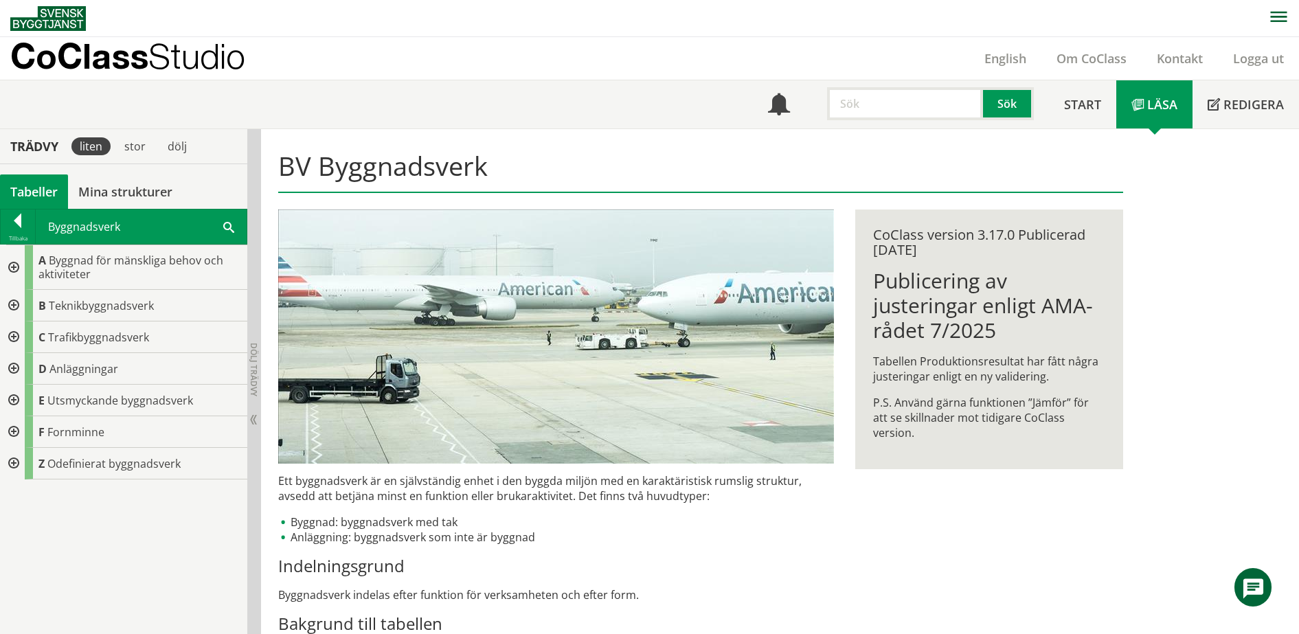 This screenshot has height=634, width=1299. I want to click on div: stor, so click(135, 146).